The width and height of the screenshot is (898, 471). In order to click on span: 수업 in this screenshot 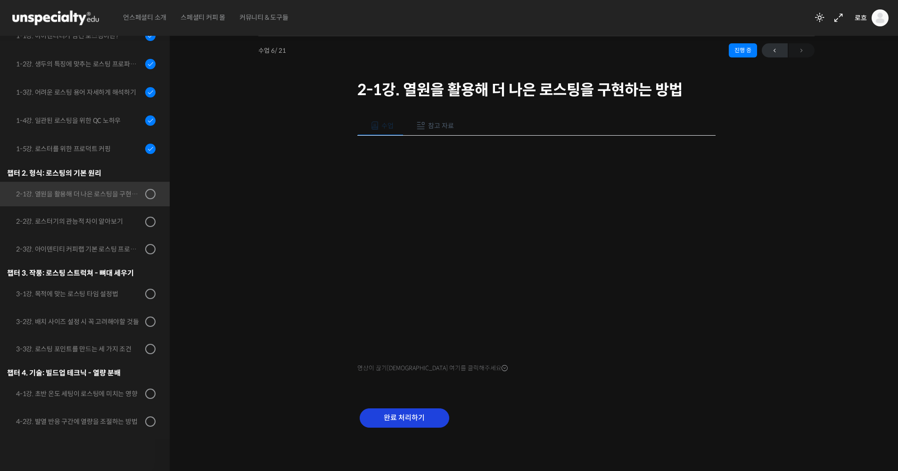, I will do `click(387, 126)`.